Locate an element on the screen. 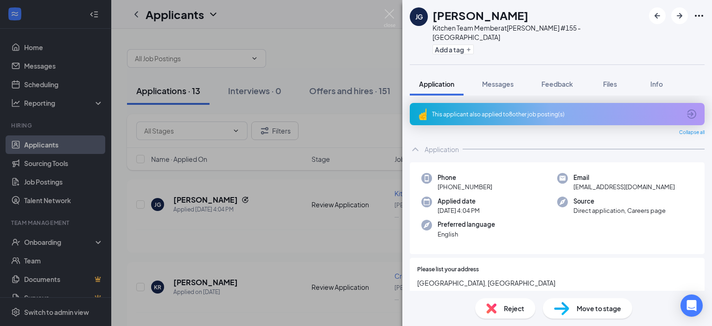 The image size is (712, 326). span: Email is located at coordinates (624, 178).